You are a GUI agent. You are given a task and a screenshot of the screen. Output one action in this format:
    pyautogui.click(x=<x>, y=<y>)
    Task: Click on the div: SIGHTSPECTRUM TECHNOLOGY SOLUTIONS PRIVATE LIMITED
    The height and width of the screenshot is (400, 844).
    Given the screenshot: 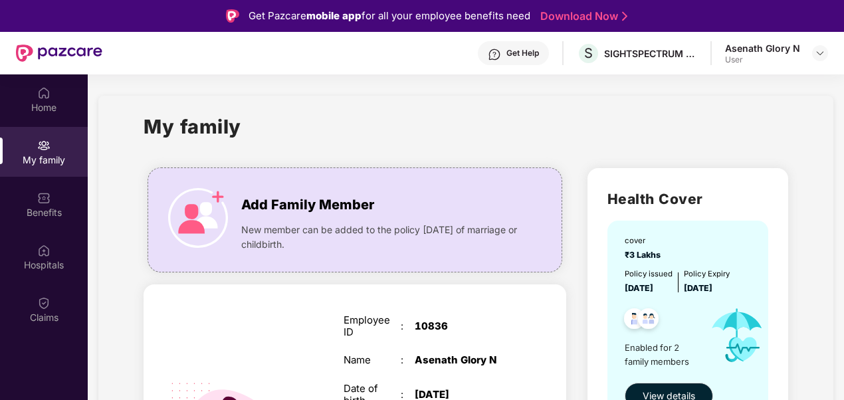 What is the action you would take?
    pyautogui.click(x=651, y=53)
    